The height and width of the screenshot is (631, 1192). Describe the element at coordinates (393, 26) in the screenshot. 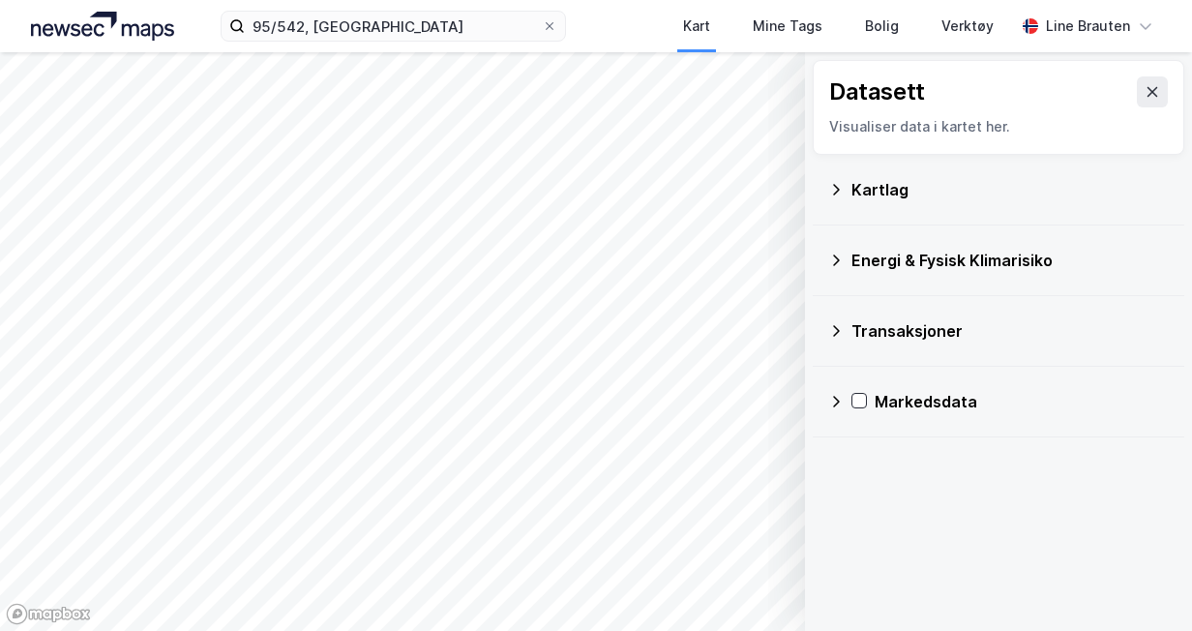

I see `input: Søk på adresse, matrikkel, gårdeiere, leietakere eller personer` at that location.